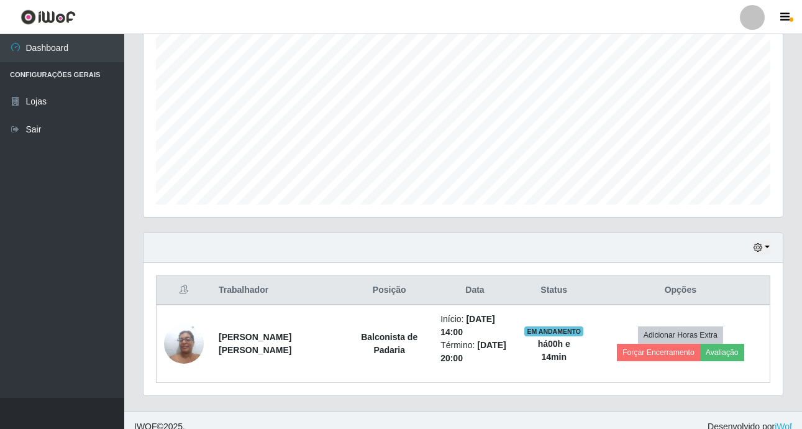 This screenshot has width=802, height=429. Describe the element at coordinates (389, 343) in the screenshot. I see `strong: Balconista de Padaria` at that location.